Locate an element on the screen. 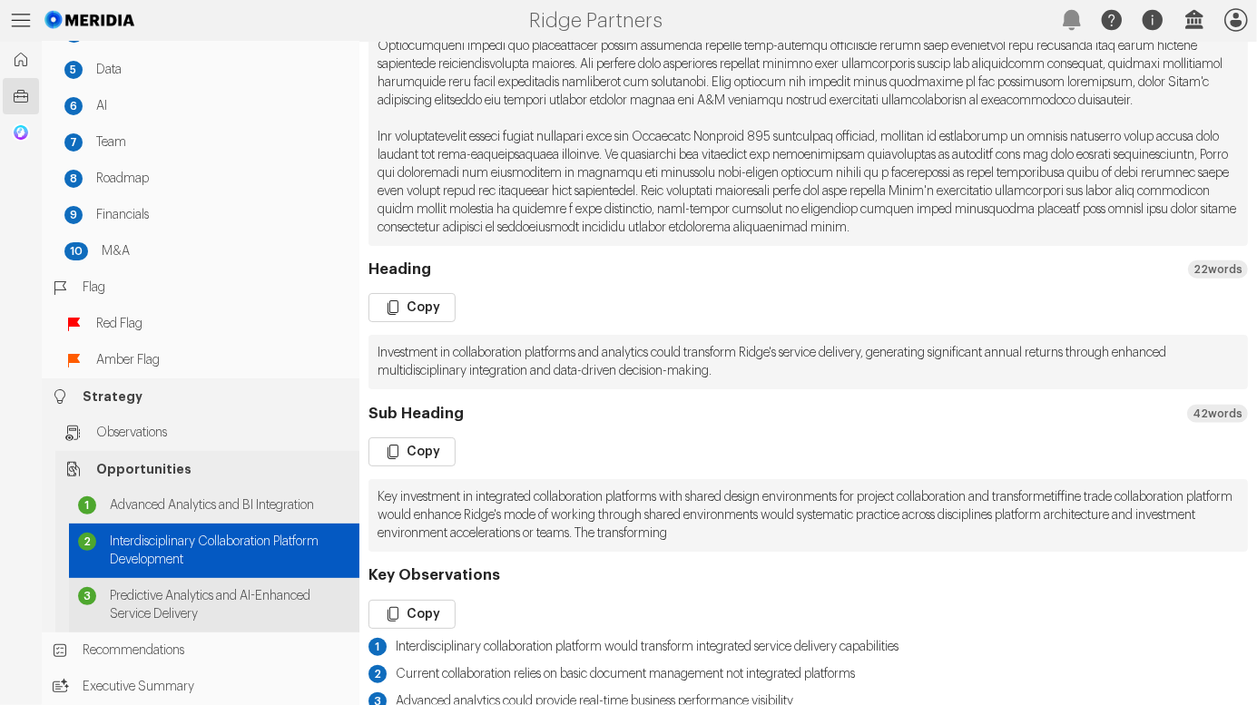 Image resolution: width=1257 pixels, height=705 pixels. div: 10 is located at coordinates (76, 251).